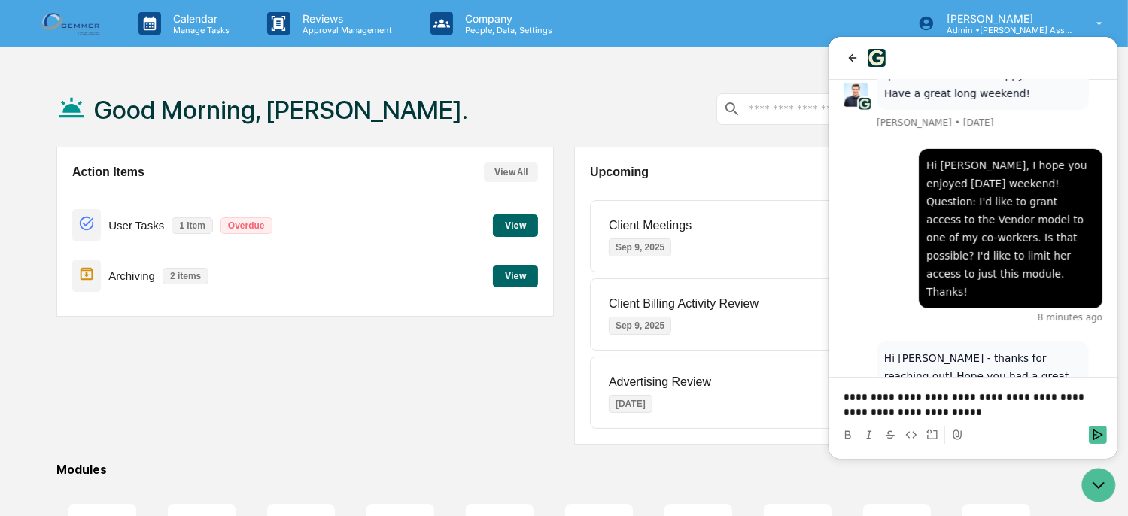 This screenshot has width=1128, height=516. Describe the element at coordinates (19, 19) in the screenshot. I see `button: Open customer support` at that location.